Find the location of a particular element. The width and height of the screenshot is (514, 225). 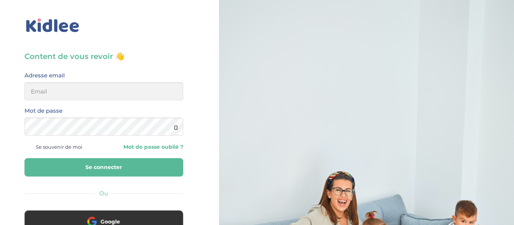

label: Adresse email is located at coordinates (44, 76).